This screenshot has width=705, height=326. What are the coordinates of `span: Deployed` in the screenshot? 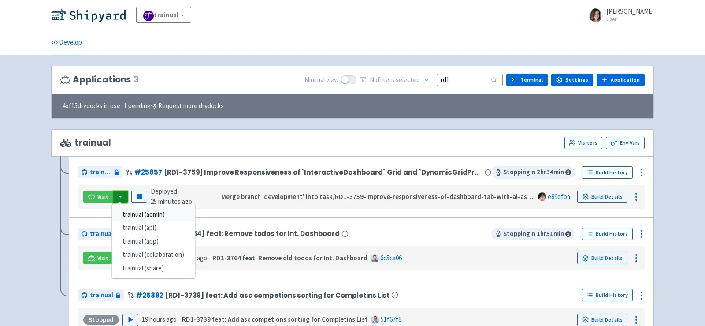 It's located at (171, 196).